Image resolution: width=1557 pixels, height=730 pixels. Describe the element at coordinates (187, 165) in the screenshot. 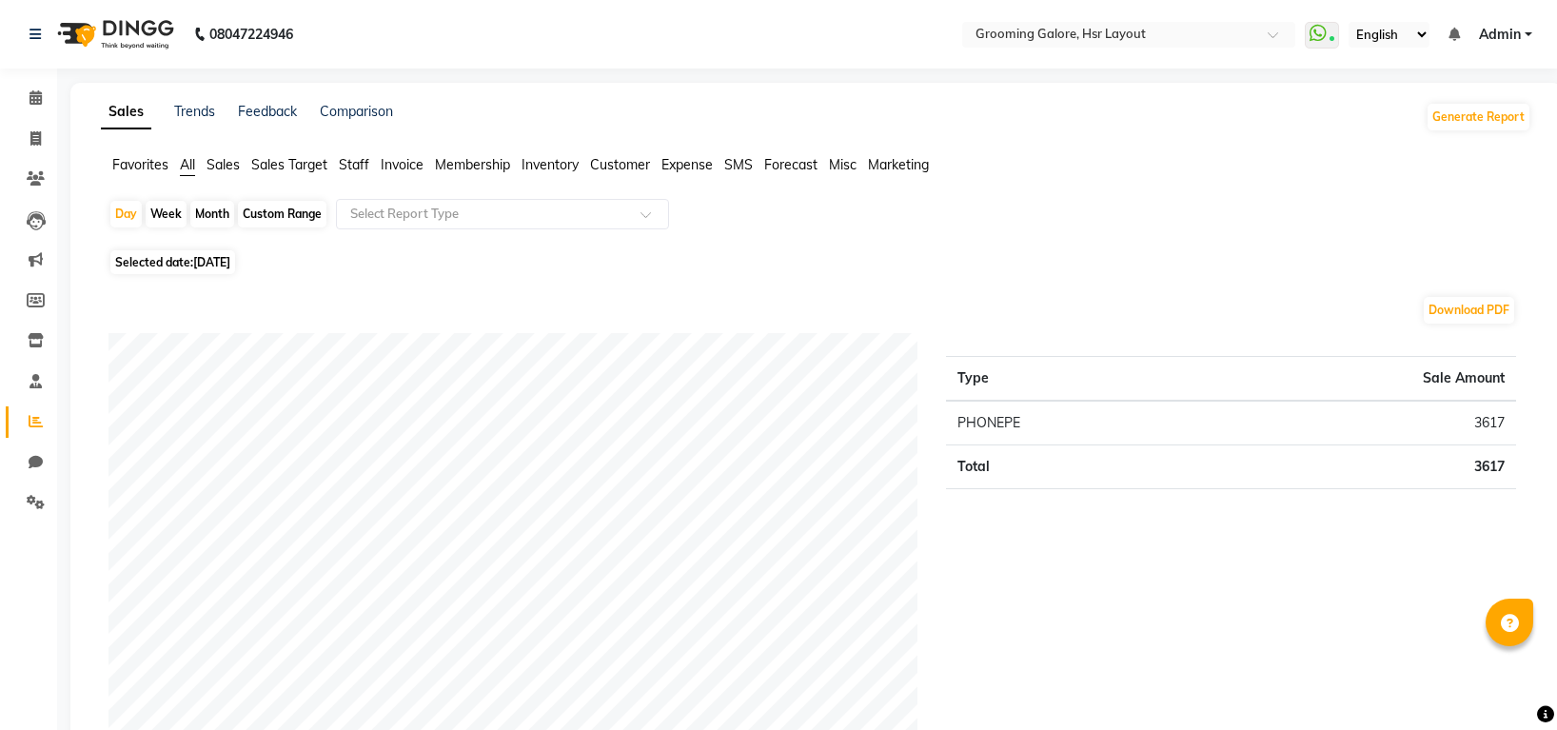

I see `span: All` at that location.